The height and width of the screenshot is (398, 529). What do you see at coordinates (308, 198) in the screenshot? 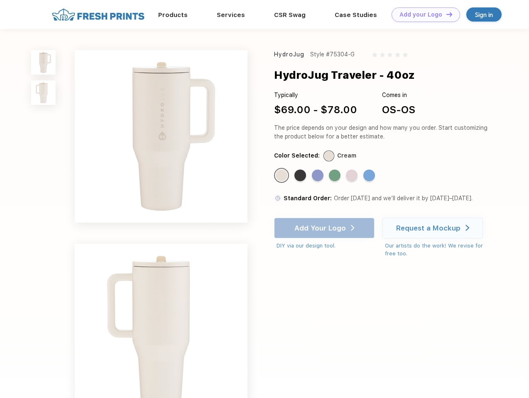
I see `span: Standard Order:` at bounding box center [308, 198].